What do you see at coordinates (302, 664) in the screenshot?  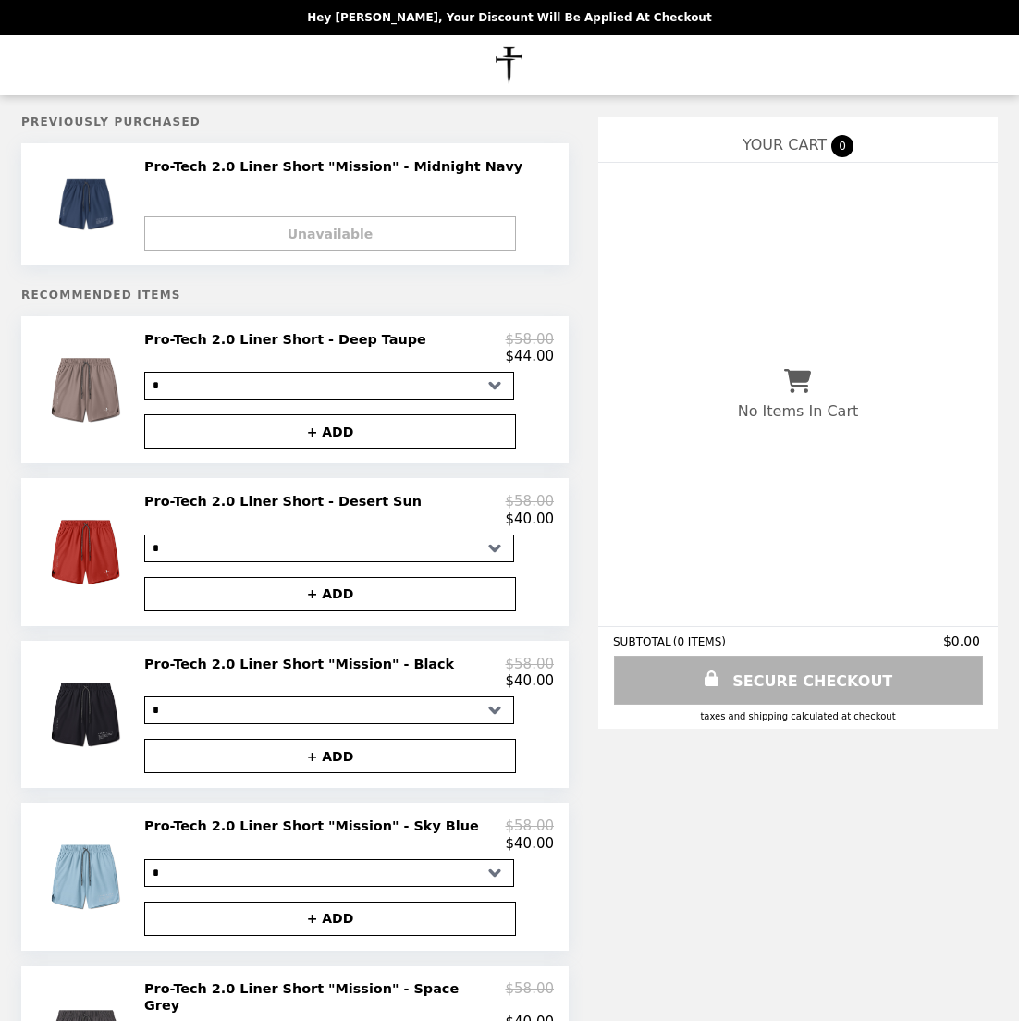 I see `h2: Pro-Tech 2.0 Liner Short "Mission" - Black` at bounding box center [302, 664].